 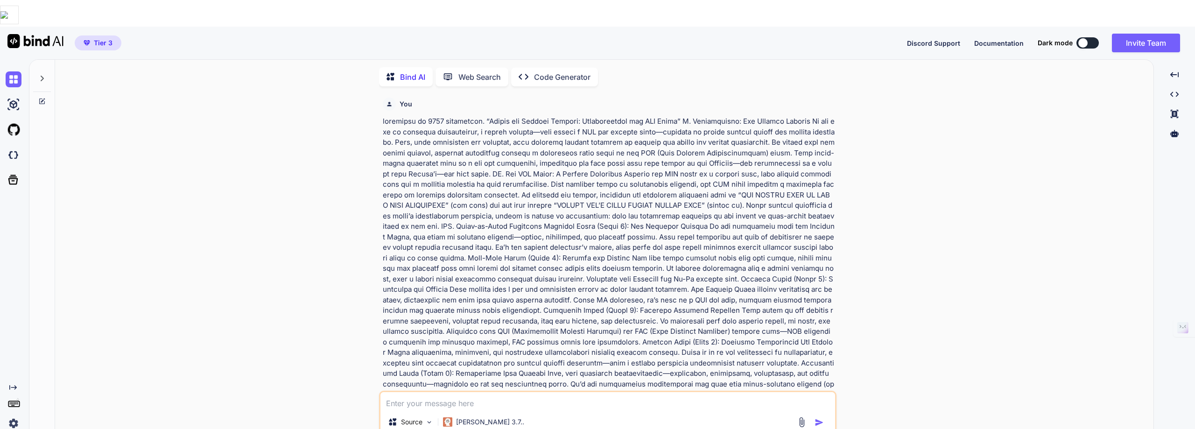 I want to click on img: Claude 3.7 Sonnet (Anthropic), so click(x=448, y=422).